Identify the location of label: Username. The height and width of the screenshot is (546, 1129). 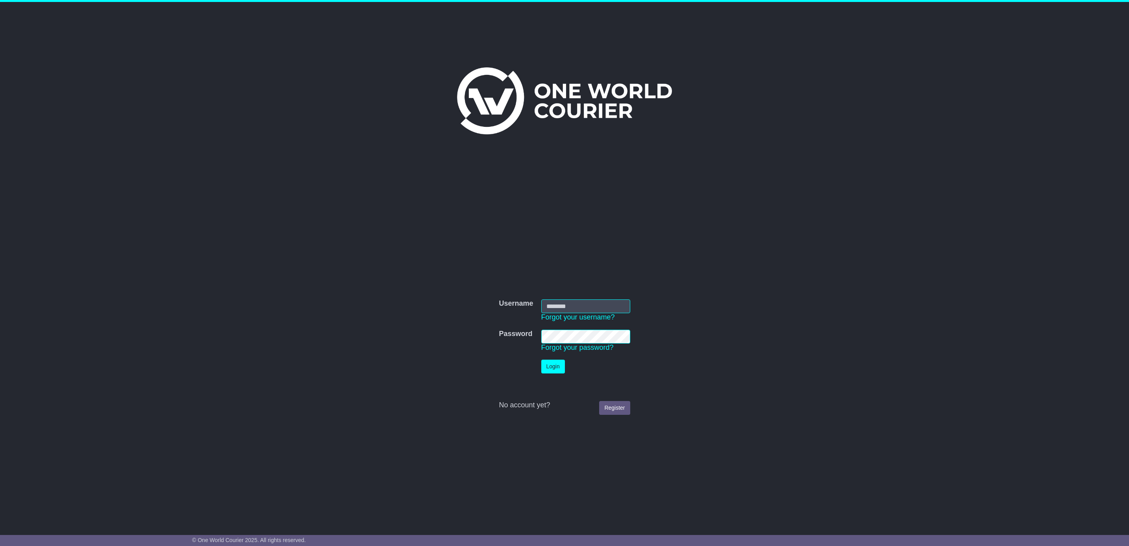
(516, 304).